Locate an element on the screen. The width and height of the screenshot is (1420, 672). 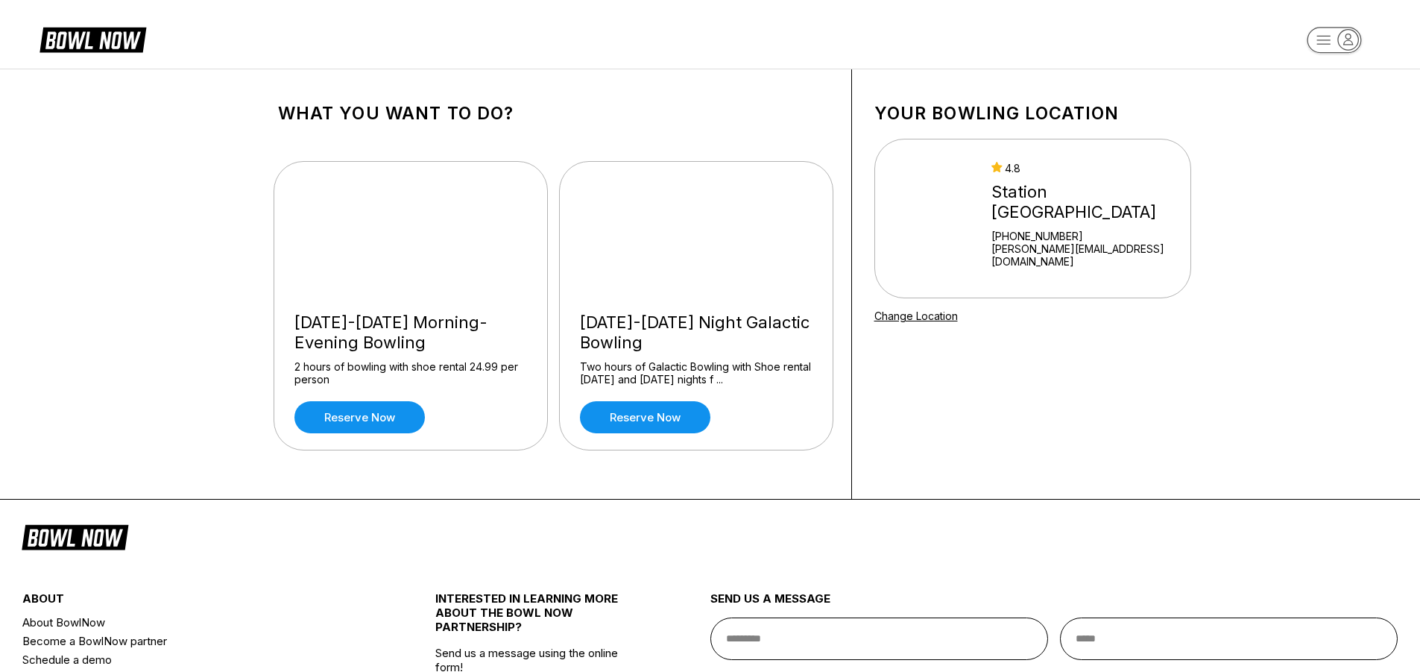
h1: Your bowling location is located at coordinates (1033, 113).